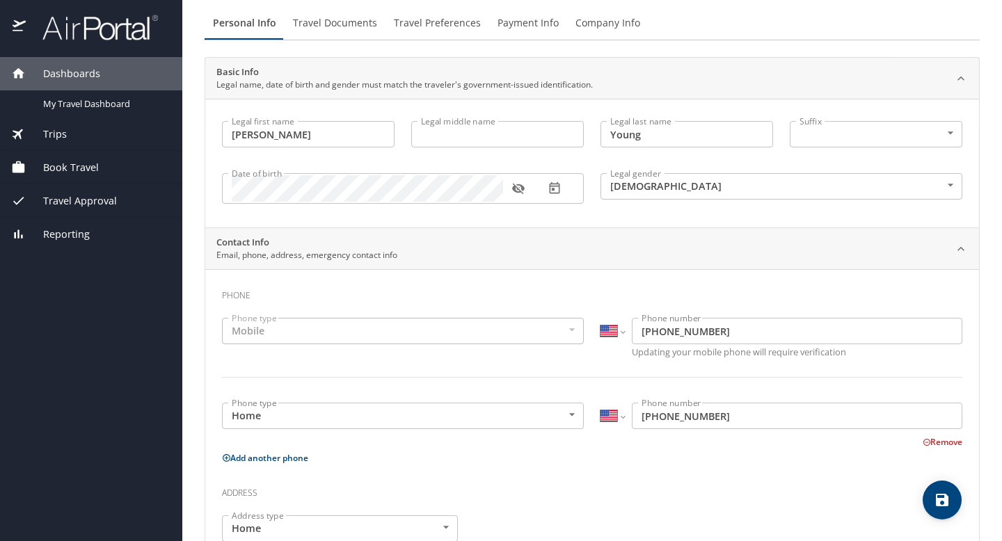  I want to click on button: save, so click(942, 500).